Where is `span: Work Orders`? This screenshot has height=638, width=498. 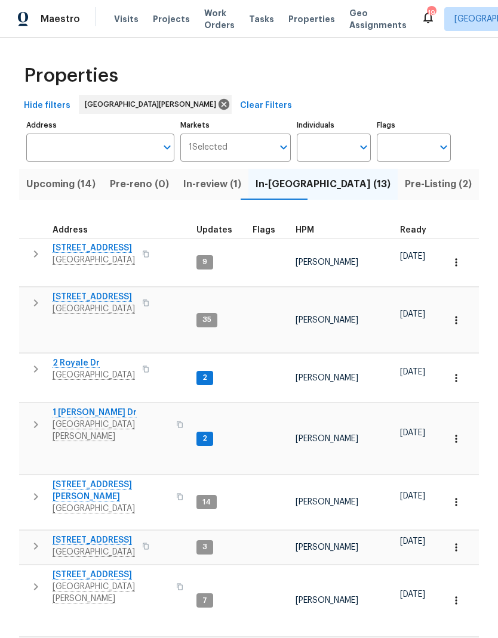
span: Work Orders is located at coordinates (219, 19).